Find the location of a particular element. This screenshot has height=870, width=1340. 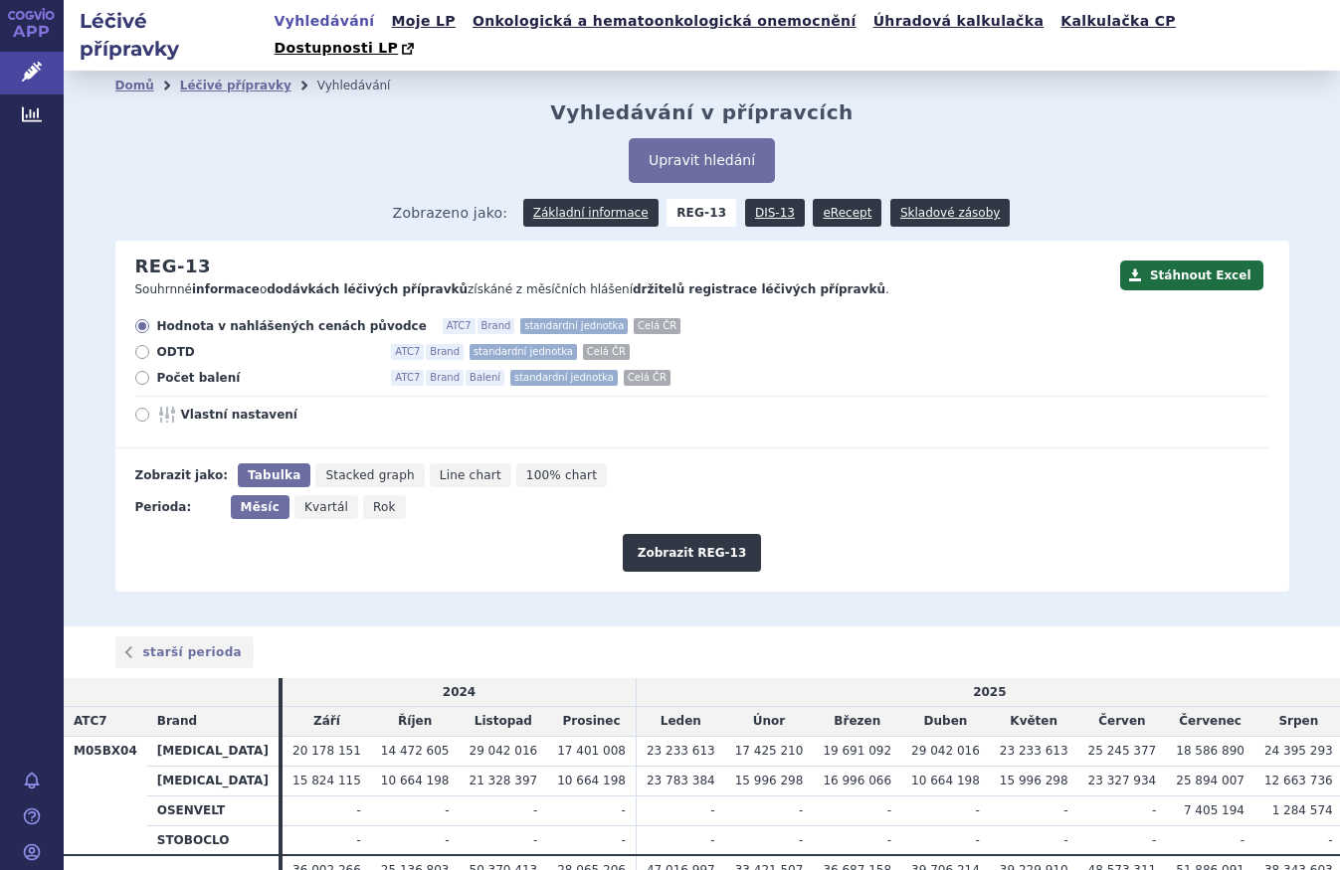

span: Vlastní nastavení is located at coordinates (290, 415).